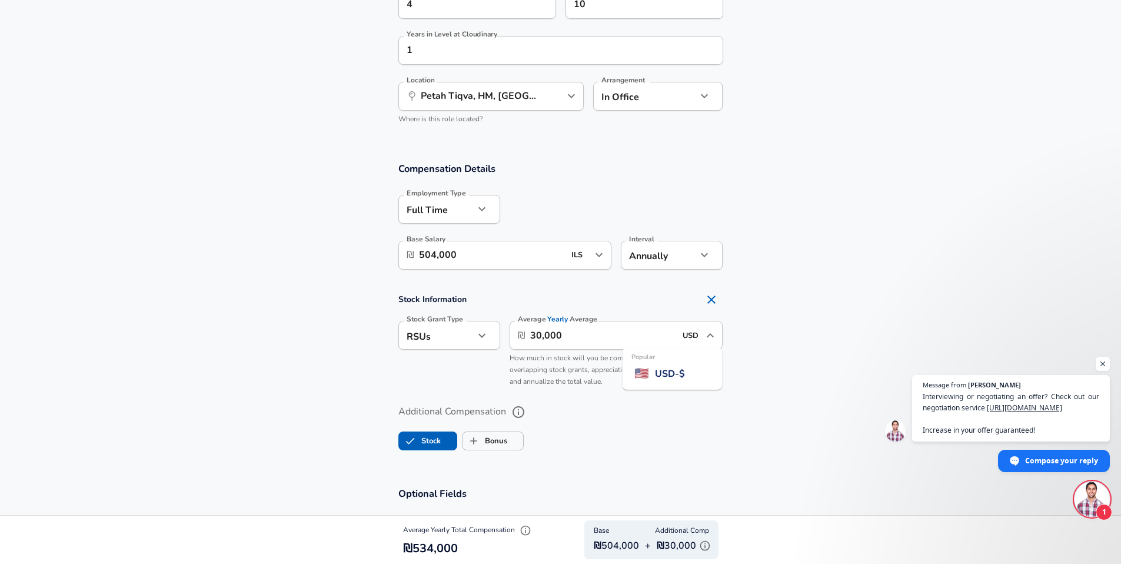  I want to click on label: Bonus, so click(485, 441).